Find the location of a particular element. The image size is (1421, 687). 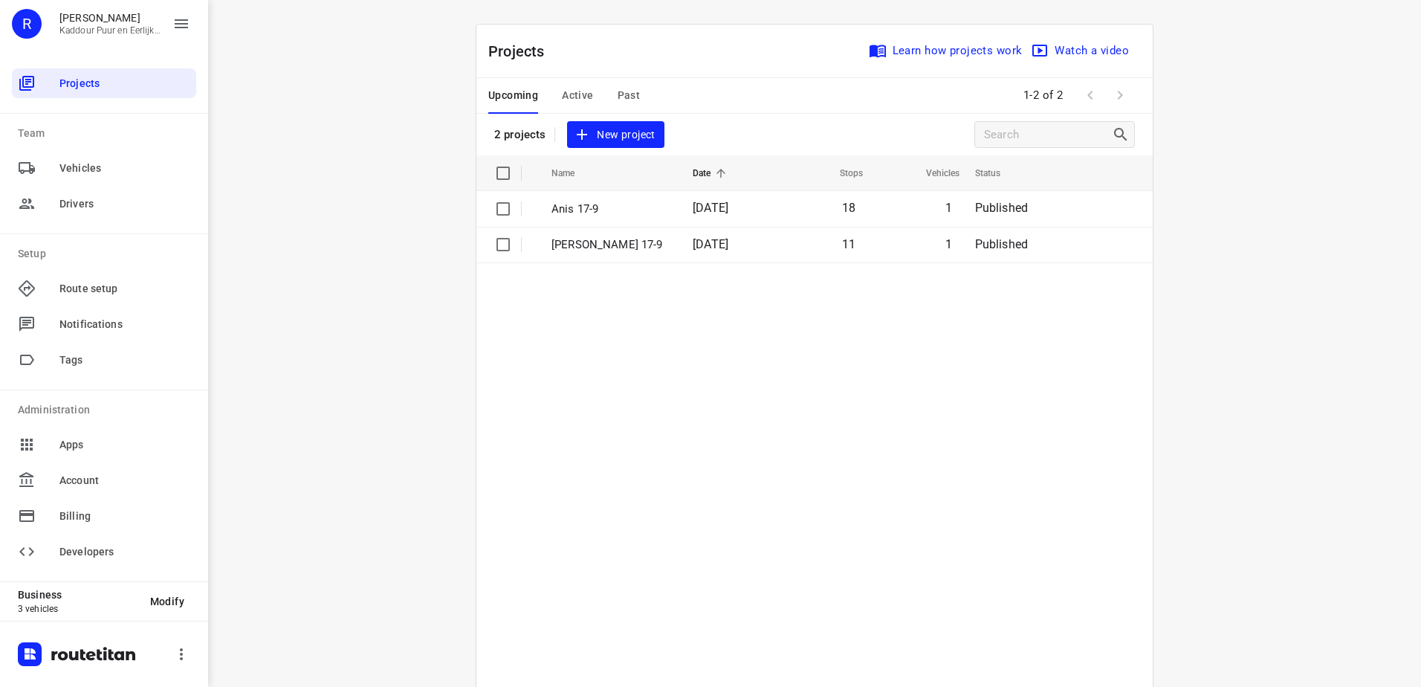

button: New project is located at coordinates (615, 135).